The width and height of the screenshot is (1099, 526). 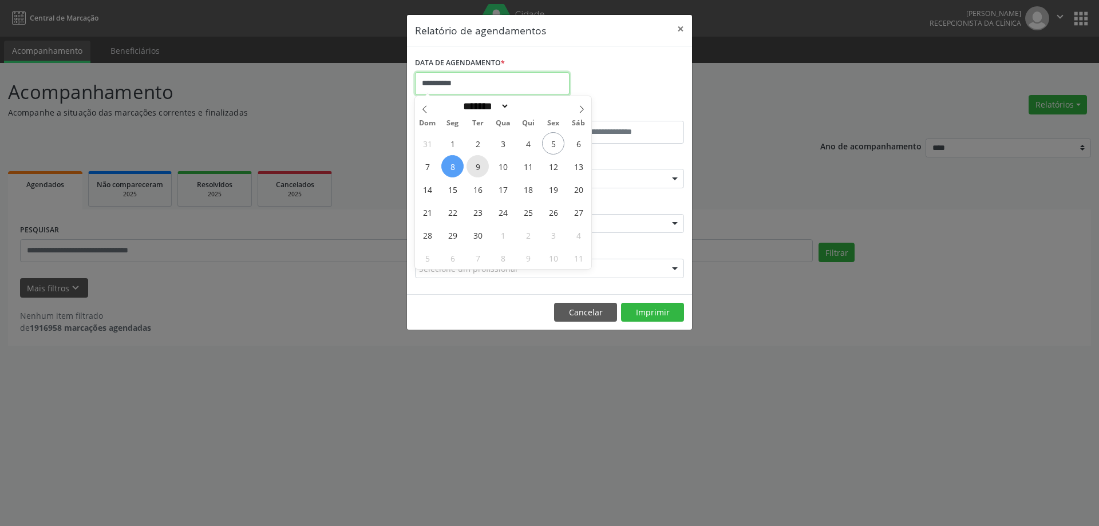 I want to click on span: Agosto 31, 2025, so click(x=427, y=143).